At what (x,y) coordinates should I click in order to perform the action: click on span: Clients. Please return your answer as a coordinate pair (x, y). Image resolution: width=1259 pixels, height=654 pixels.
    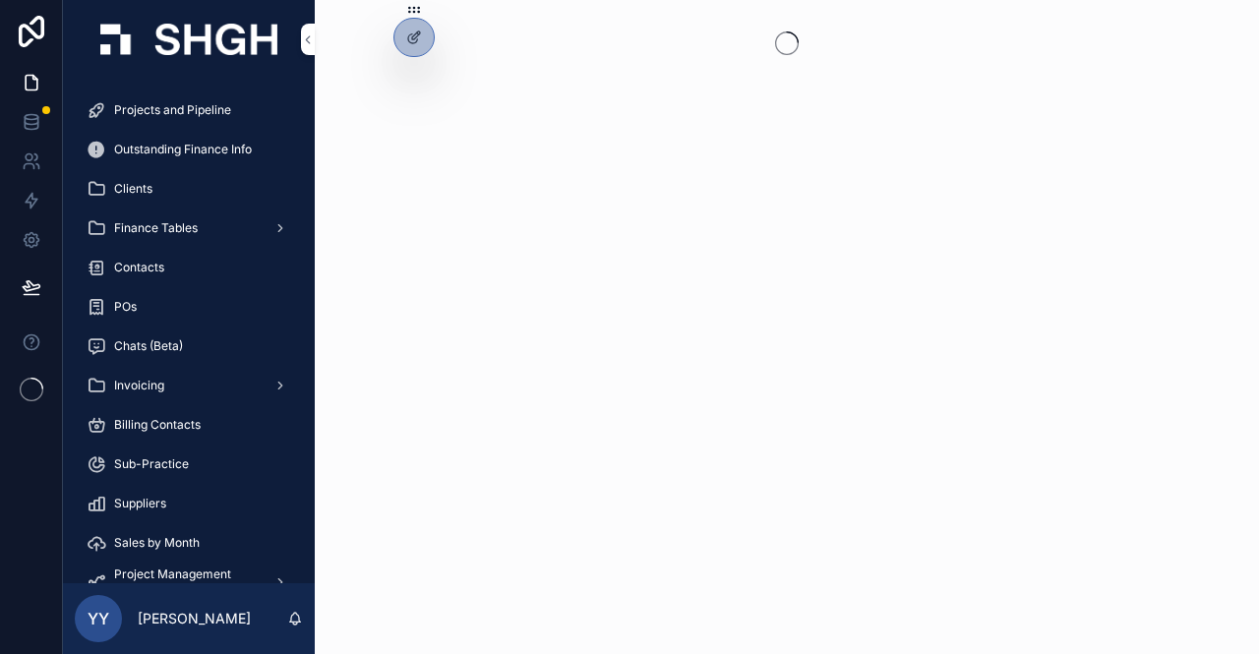
    Looking at the image, I should click on (133, 189).